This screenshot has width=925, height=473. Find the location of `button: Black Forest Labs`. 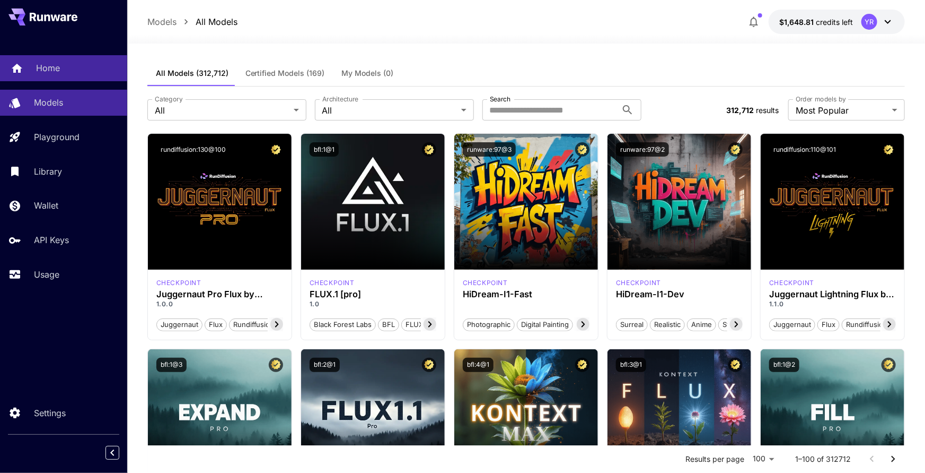

button: Black Forest Labs is located at coordinates (343, 324).